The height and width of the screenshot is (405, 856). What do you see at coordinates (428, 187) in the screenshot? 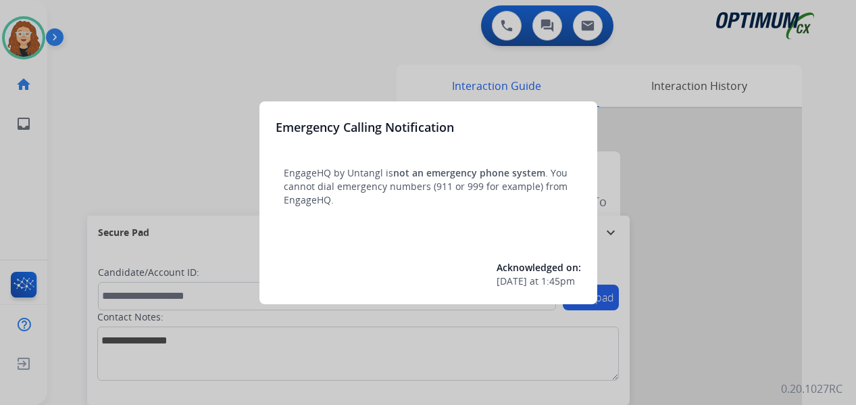
I see `p: EngageHQ by Untangl is . You cannot dial emergency numbers (911 or 999 for example) from EngageHQ.` at bounding box center [428, 187].